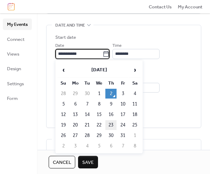 Image resolution: width=210 pixels, height=174 pixels. I want to click on img: logo, so click(11, 7).